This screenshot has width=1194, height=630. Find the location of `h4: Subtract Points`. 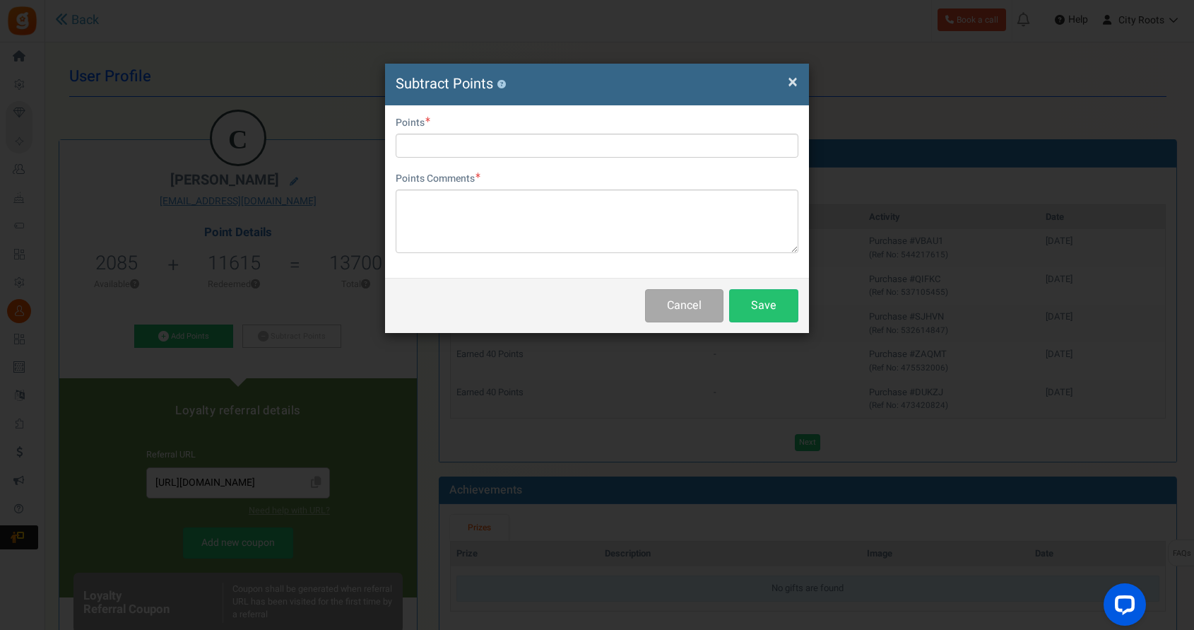

h4: Subtract Points is located at coordinates (597, 84).